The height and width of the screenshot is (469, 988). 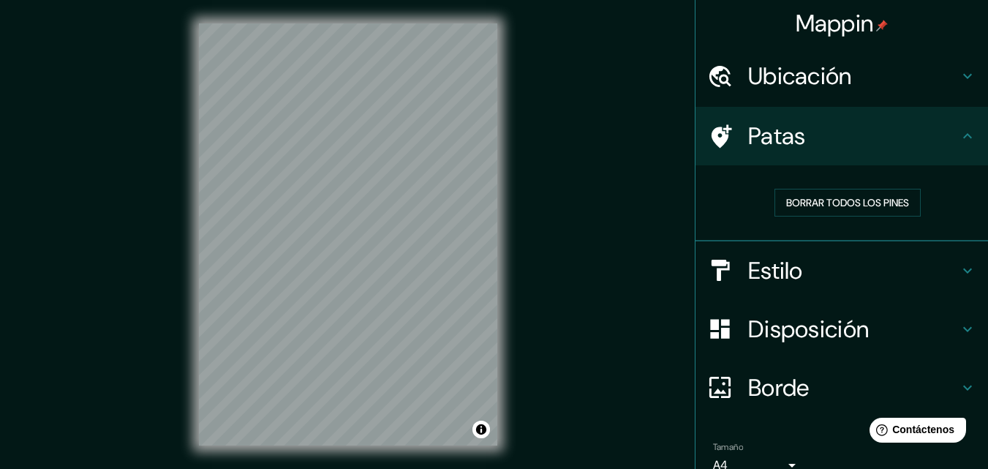 I want to click on div: Ubicación, so click(x=842, y=76).